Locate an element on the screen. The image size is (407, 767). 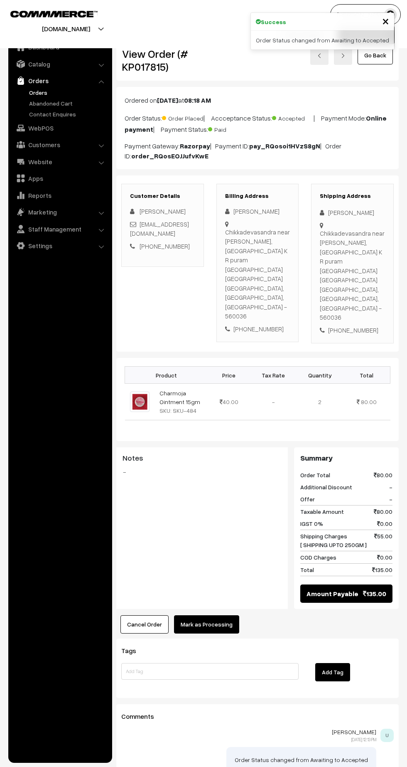
div: Order Status changed from Awaiting to Accepted is located at coordinates (322, 40).